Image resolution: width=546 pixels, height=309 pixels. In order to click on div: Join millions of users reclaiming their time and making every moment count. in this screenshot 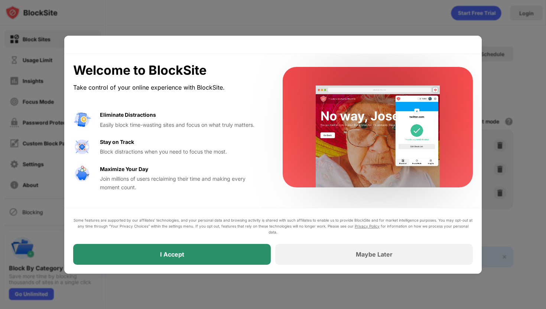, I will do `click(183, 183)`.